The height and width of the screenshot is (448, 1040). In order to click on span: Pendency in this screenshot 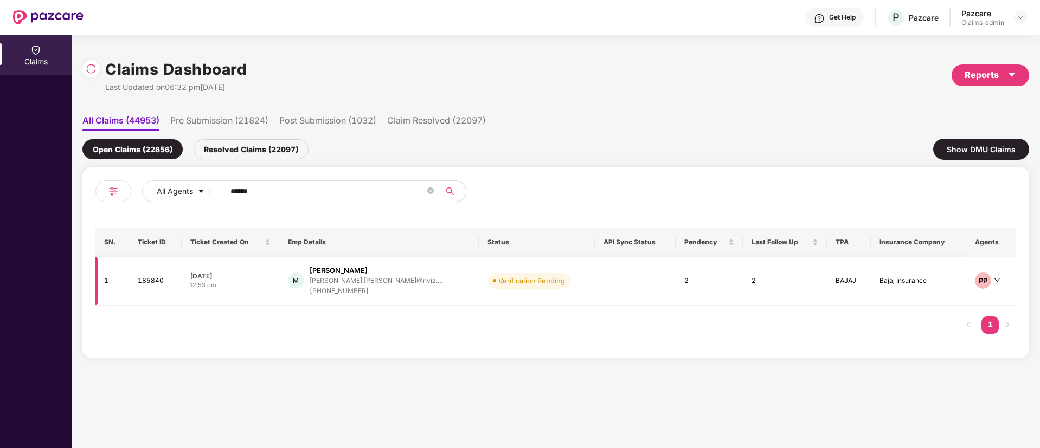, I will do `click(705, 242)`.